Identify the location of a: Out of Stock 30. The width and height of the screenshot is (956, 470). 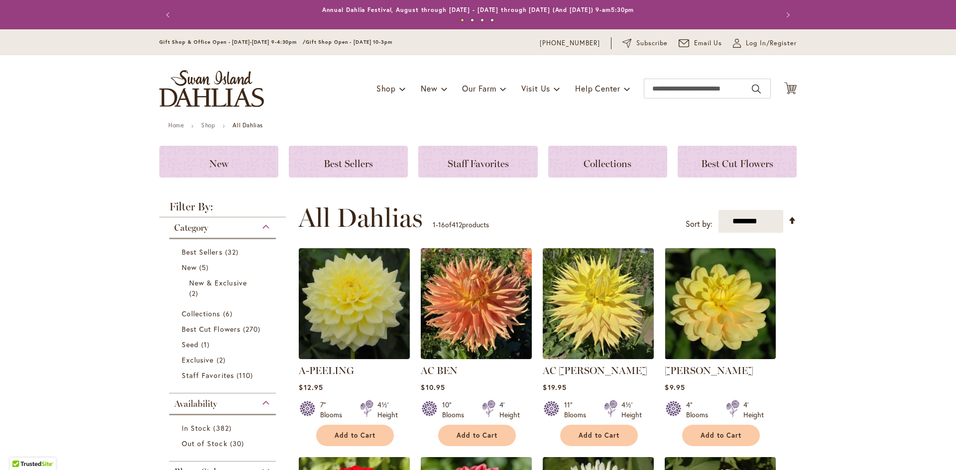
(223, 443).